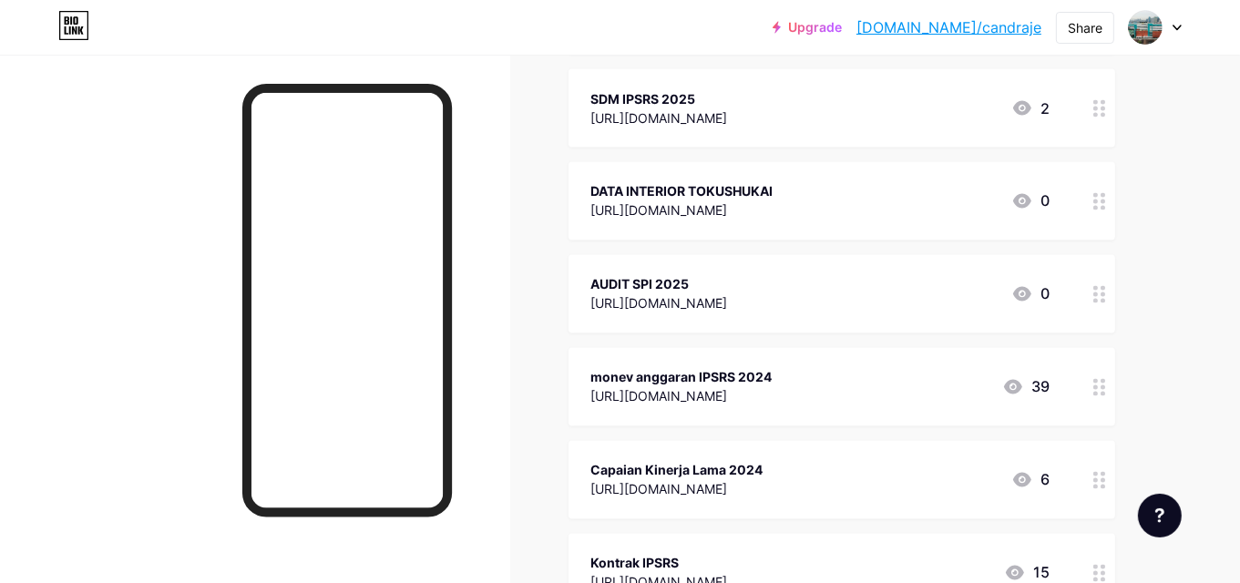 This screenshot has width=1240, height=583. What do you see at coordinates (659, 563) in the screenshot?
I see `div: Kontrak IPSRS` at bounding box center [659, 563].